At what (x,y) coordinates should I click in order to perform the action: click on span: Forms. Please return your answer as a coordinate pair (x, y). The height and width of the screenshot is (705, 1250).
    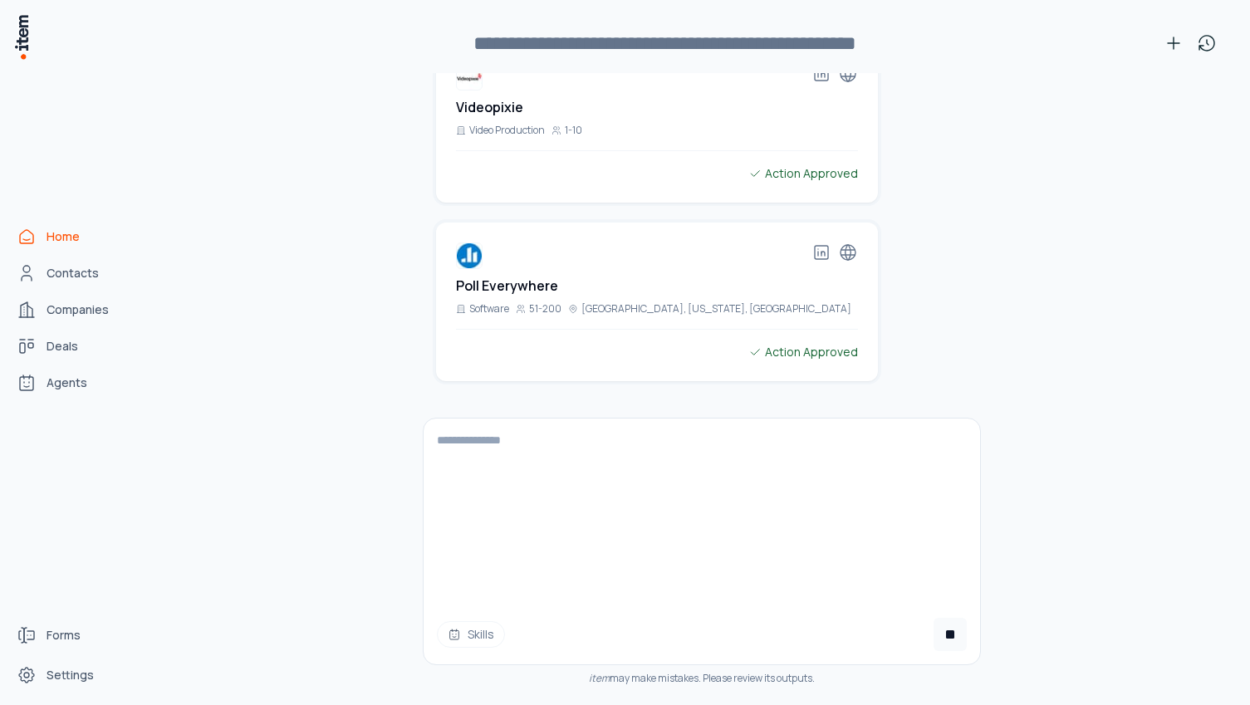
    Looking at the image, I should click on (63, 635).